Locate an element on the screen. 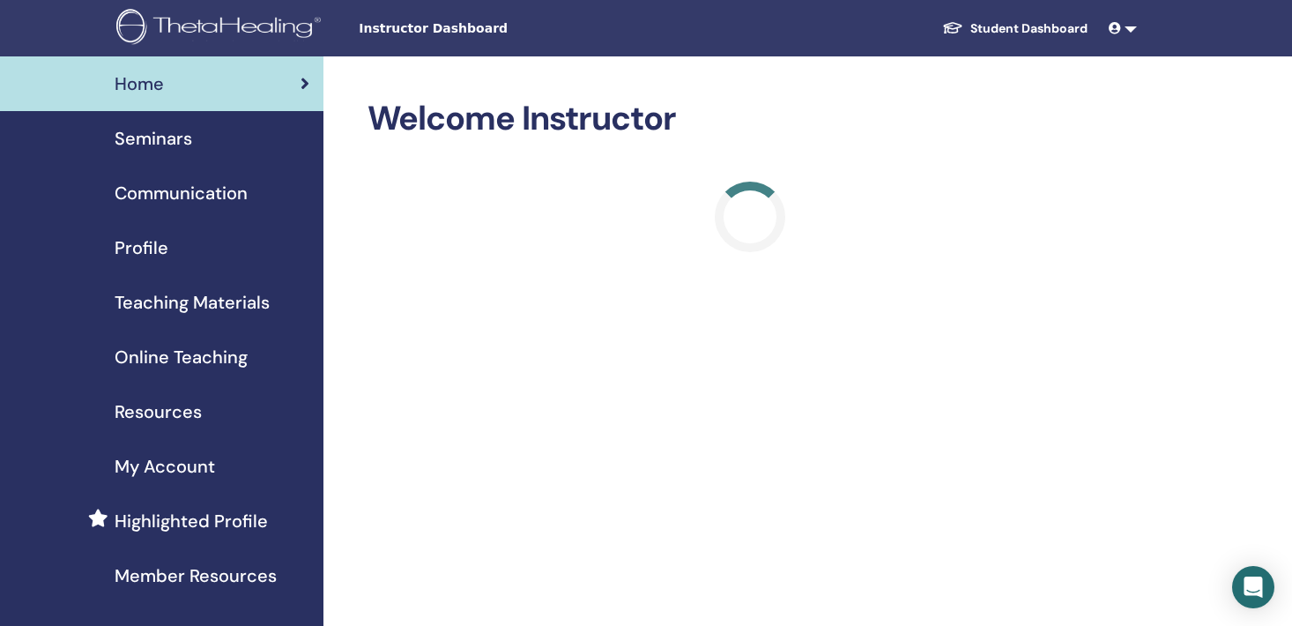  span: Home is located at coordinates (139, 84).